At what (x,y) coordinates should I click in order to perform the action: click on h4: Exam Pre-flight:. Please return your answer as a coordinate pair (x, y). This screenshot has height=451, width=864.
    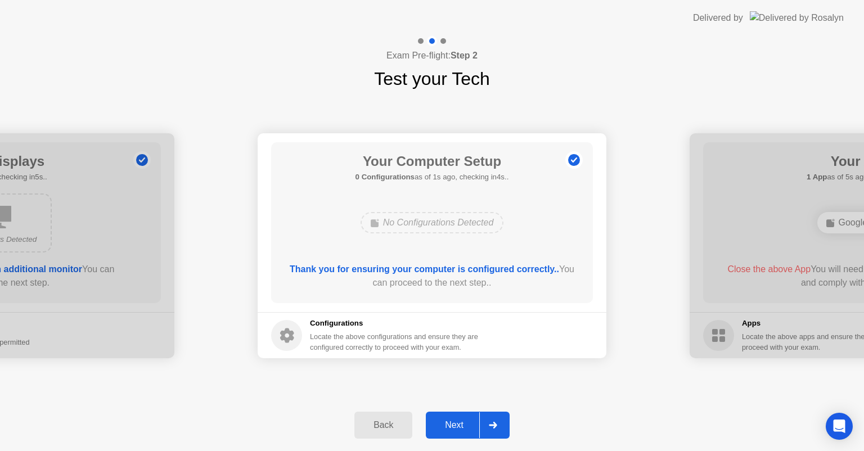
    Looking at the image, I should click on (432, 56).